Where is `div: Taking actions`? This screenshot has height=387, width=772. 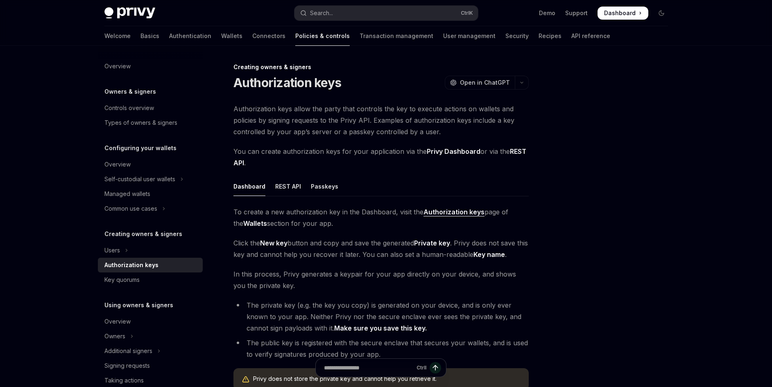
div: Taking actions is located at coordinates (124, 381).